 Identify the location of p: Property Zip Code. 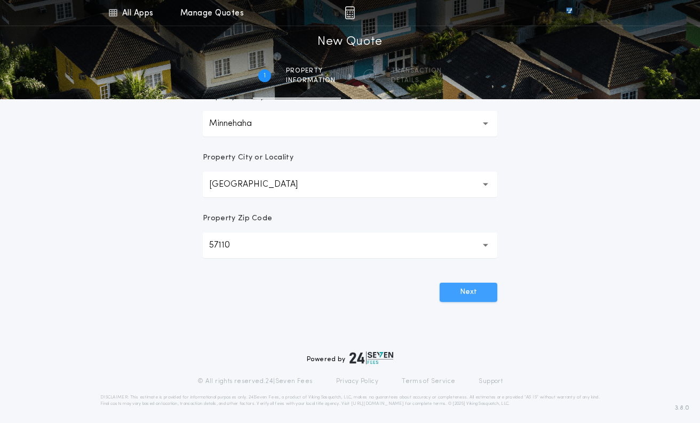
(237, 219).